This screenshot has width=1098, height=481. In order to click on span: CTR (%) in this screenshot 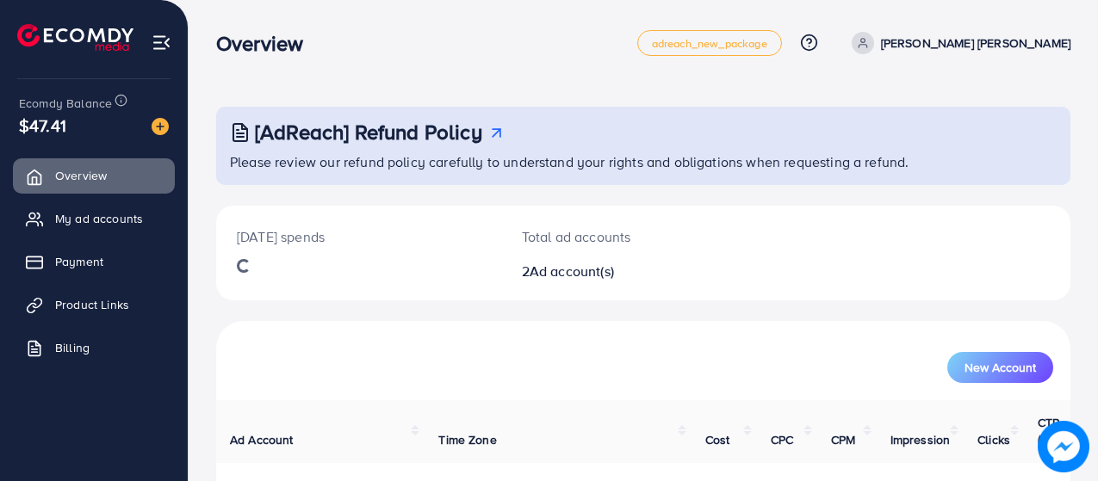, I will do `click(1049, 431)`.